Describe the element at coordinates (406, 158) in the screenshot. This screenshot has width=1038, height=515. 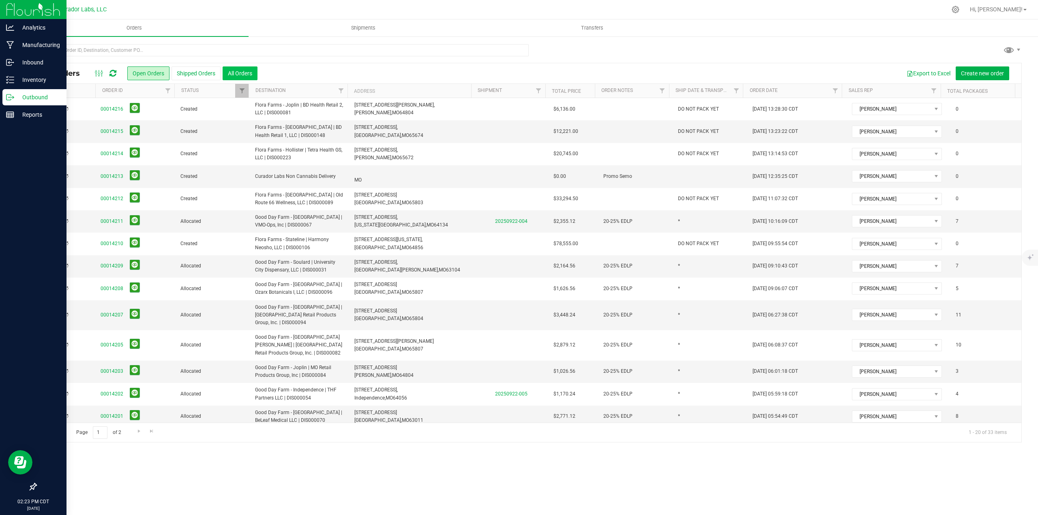
I see `span: 65672` at that location.